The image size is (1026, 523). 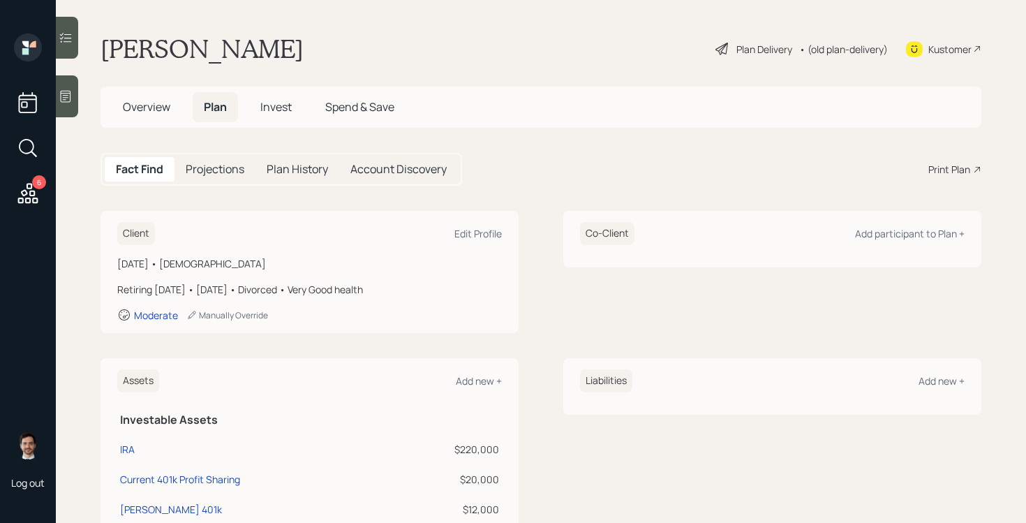 What do you see at coordinates (949, 169) in the screenshot?
I see `div: Print Plan` at bounding box center [949, 169].